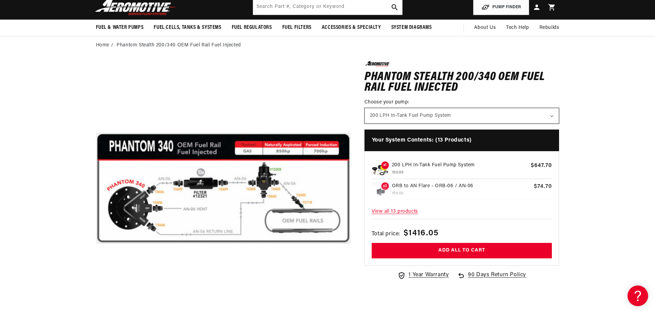  What do you see at coordinates (462, 170) in the screenshot?
I see `a: 200 LPH In-Tank Fuel Pump System x1 200 LPH In-Tank Fuel Pump System 18689 $647.70` at bounding box center [462, 170].